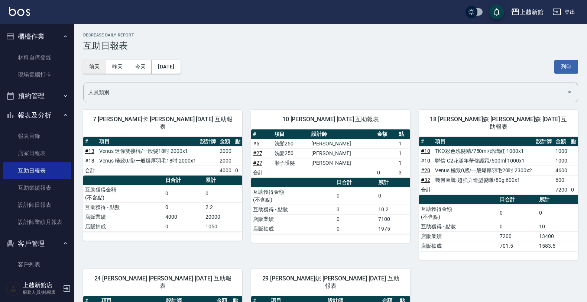 This screenshot has width=587, height=302. What do you see at coordinates (528, 12) in the screenshot?
I see `button: 上越新館` at bounding box center [528, 12].